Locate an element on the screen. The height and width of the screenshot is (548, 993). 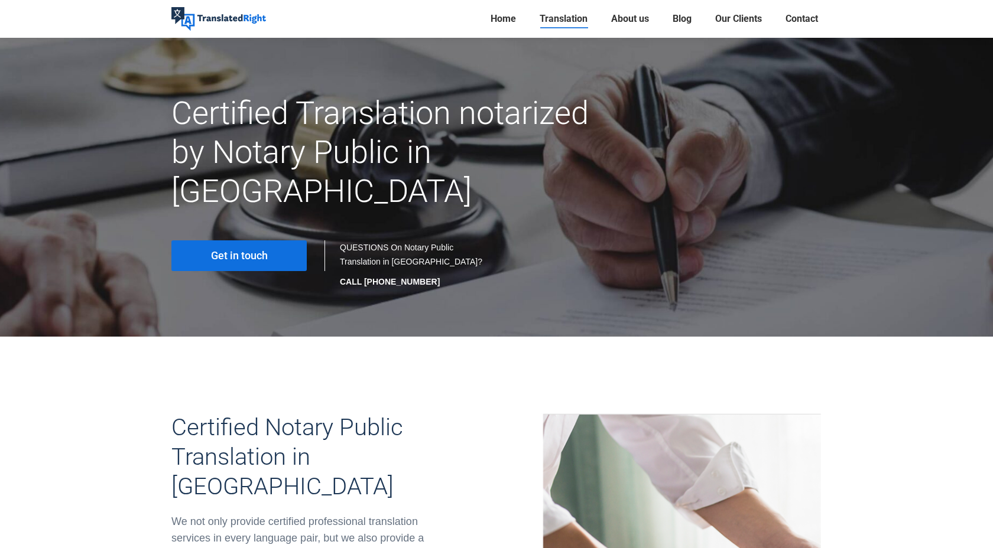
span: Translation is located at coordinates (563, 19).